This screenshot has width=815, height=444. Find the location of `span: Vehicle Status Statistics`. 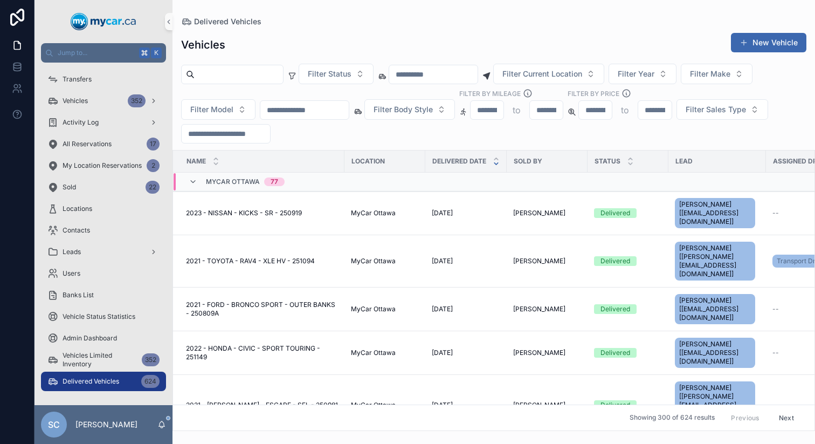

span: Vehicle Status Statistics is located at coordinates (99, 316).